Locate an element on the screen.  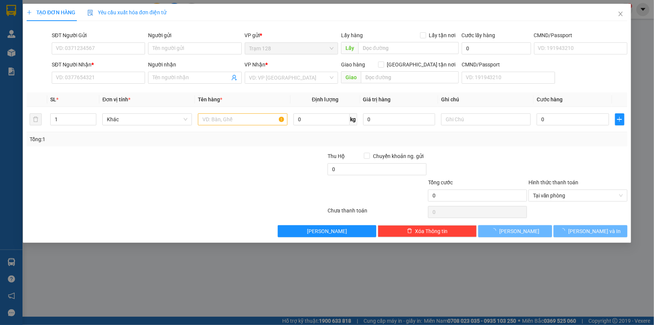
span: Thu Hộ is located at coordinates (336, 156).